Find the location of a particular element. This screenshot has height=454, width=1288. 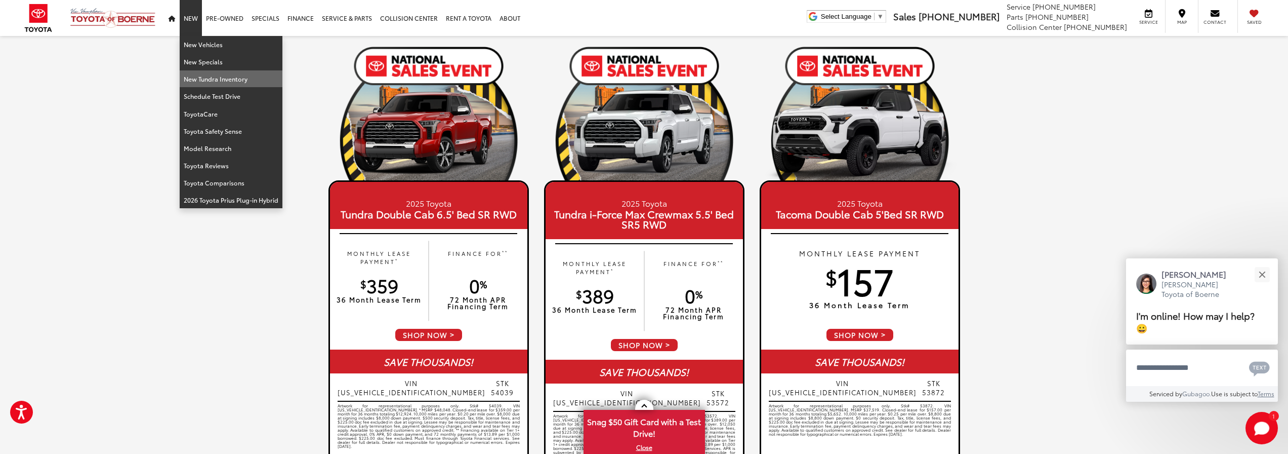

span: Sales is located at coordinates (905, 16).